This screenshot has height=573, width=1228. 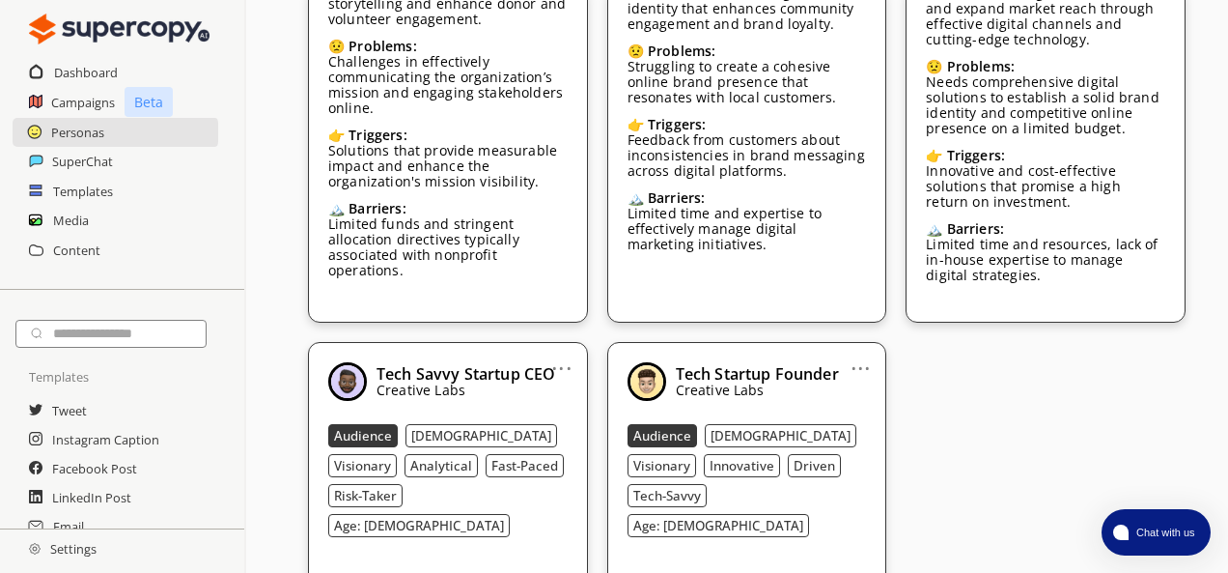 What do you see at coordinates (70, 410) in the screenshot?
I see `a: Tweet` at bounding box center [70, 410].